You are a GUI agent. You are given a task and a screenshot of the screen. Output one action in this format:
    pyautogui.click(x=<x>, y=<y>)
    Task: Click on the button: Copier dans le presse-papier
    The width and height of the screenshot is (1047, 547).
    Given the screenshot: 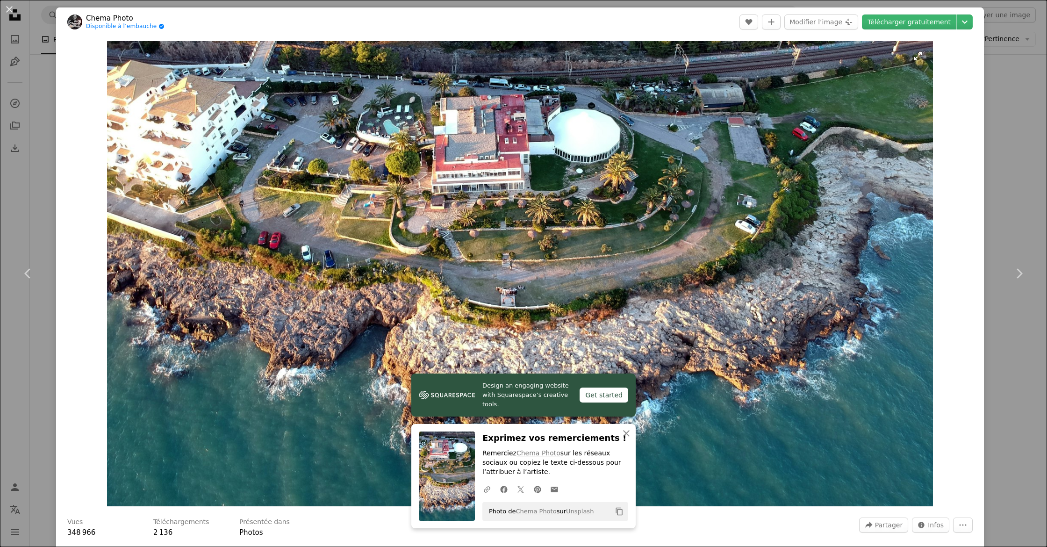 What is the action you would take?
    pyautogui.click(x=619, y=511)
    